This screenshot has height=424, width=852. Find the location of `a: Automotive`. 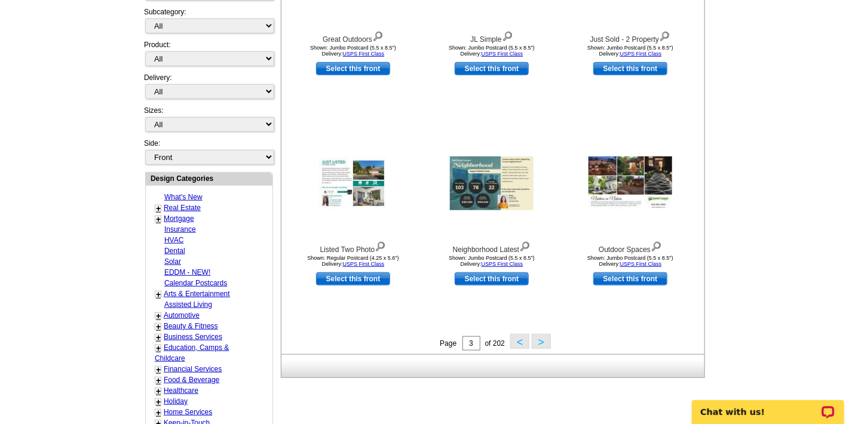

a: Automotive is located at coordinates (182, 316).